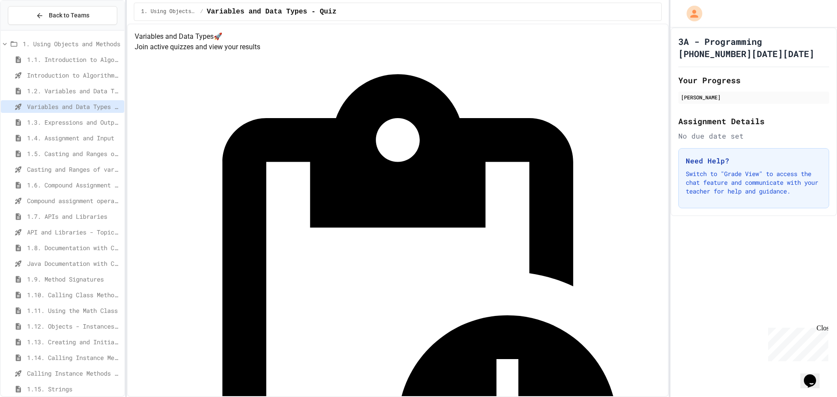 The width and height of the screenshot is (837, 397). What do you see at coordinates (74, 216) in the screenshot?
I see `span: 1.7. APIs and Libraries` at bounding box center [74, 216].